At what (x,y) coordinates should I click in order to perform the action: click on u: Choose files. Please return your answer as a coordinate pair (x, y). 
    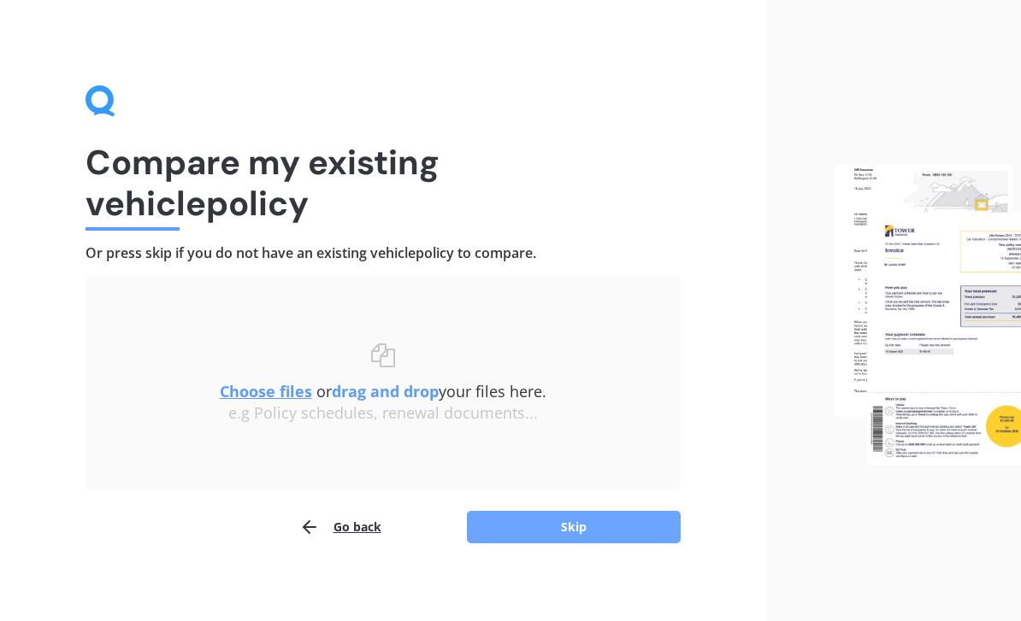
    Looking at the image, I should click on (266, 391).